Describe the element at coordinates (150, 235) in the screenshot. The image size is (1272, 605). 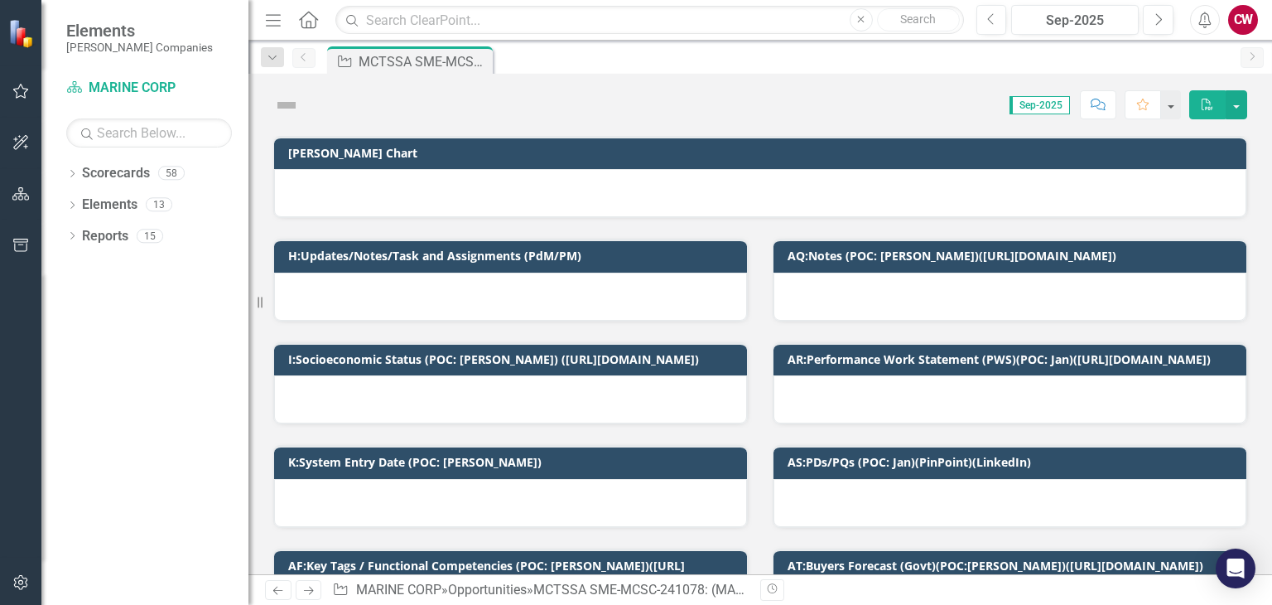
I see `div: 15` at that location.